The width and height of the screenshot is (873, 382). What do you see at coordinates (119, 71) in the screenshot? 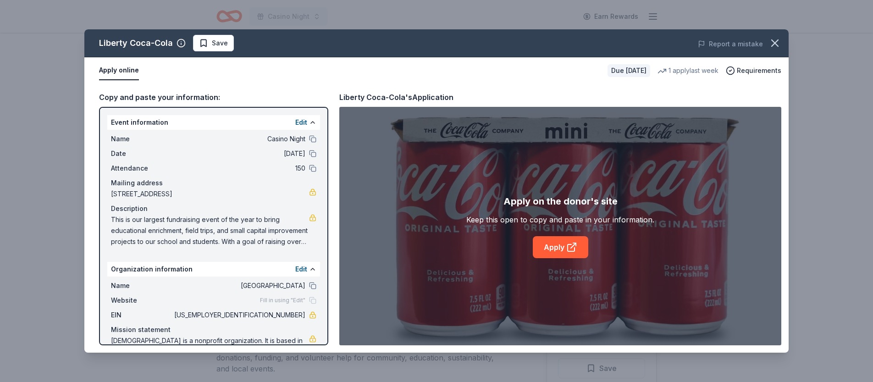
I see `button: Apply online` at bounding box center [119, 71].